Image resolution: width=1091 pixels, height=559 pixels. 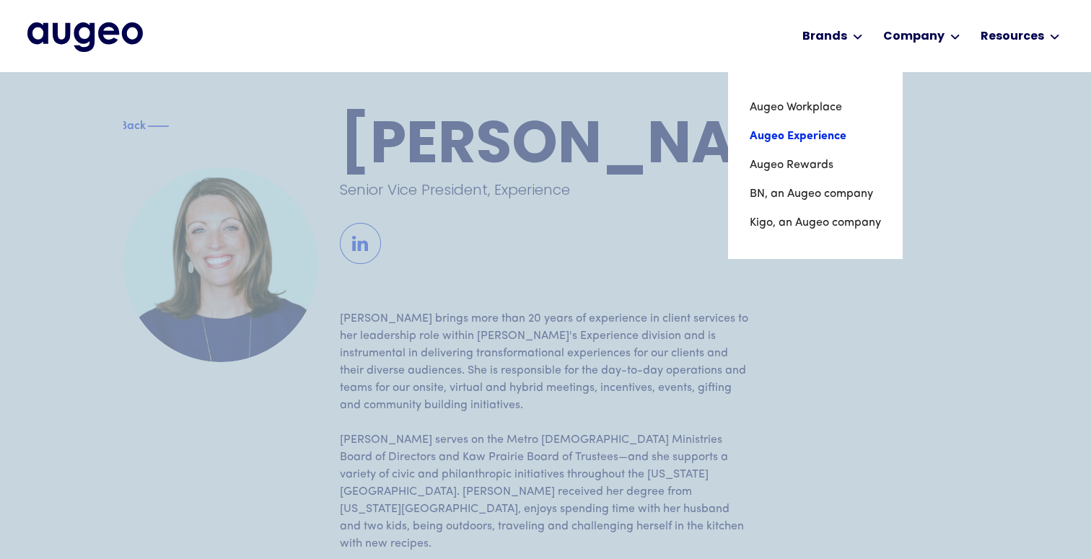 What do you see at coordinates (816, 194) in the screenshot?
I see `a: BN, an Augeo company` at bounding box center [816, 194].